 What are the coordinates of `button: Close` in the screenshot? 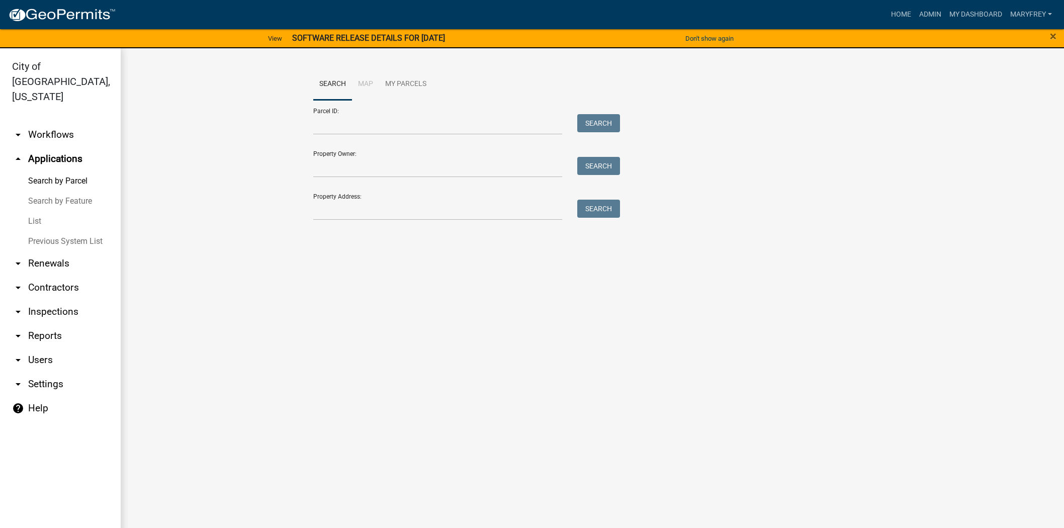 It's located at (1053, 36).